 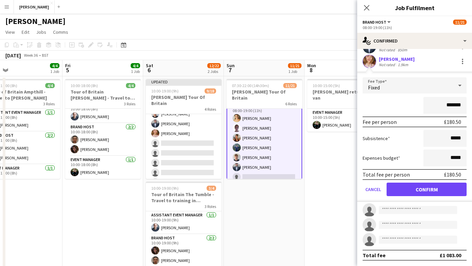 What do you see at coordinates (381, 158) in the screenshot?
I see `label: Expenses budget` at bounding box center [381, 158].